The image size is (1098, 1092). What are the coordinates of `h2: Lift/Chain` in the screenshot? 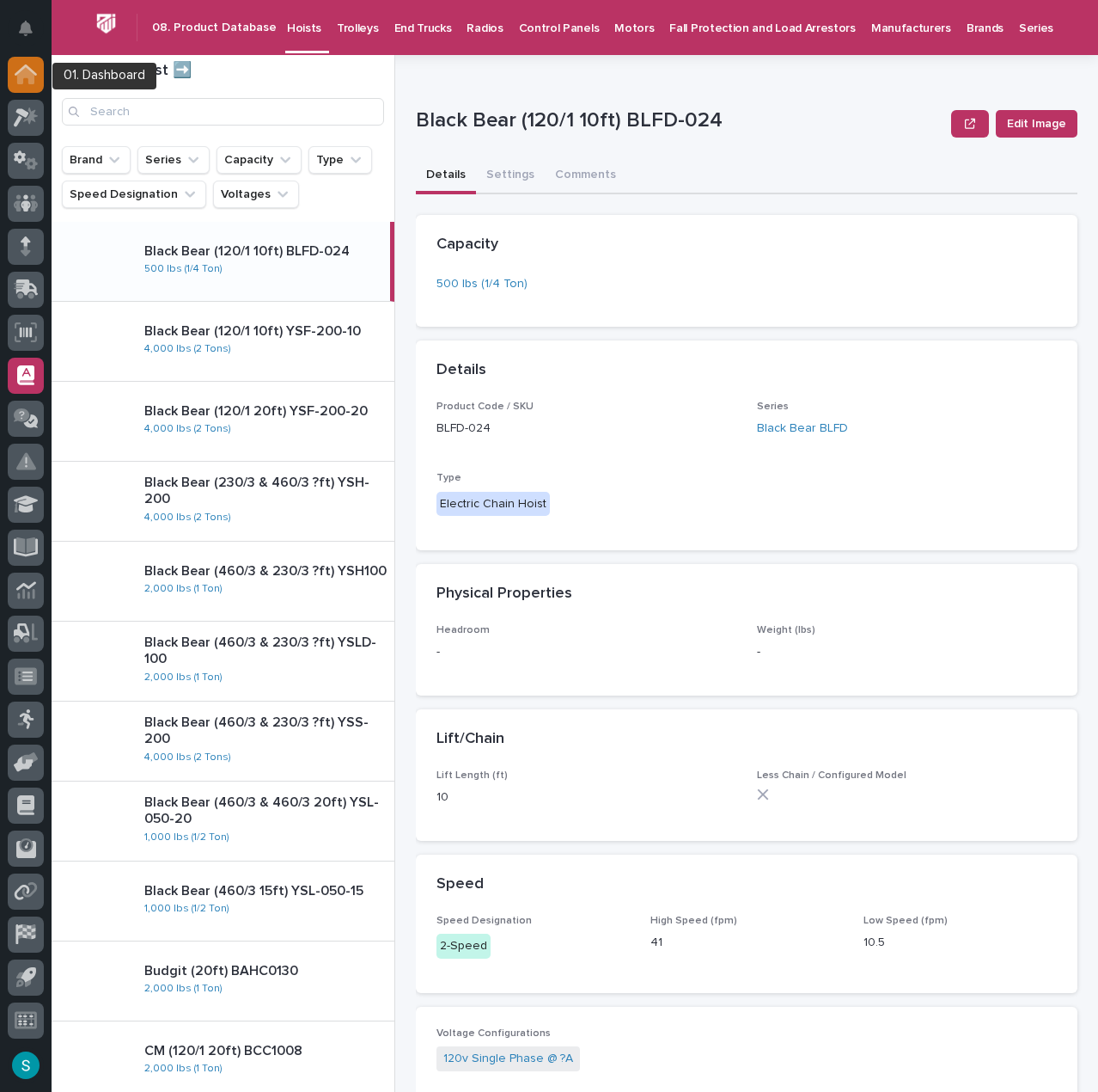 It's located at (470, 739).